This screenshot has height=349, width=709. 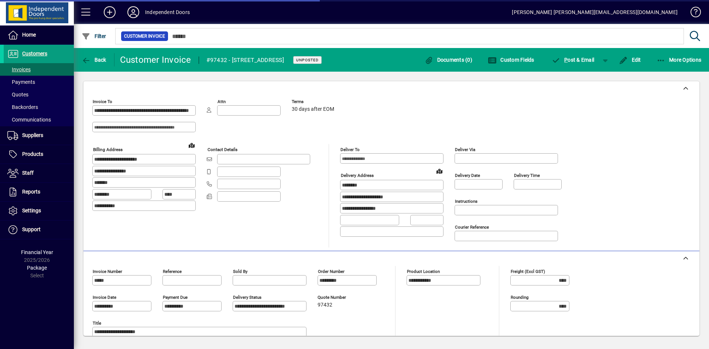 I want to click on a: Home, so click(x=39, y=35).